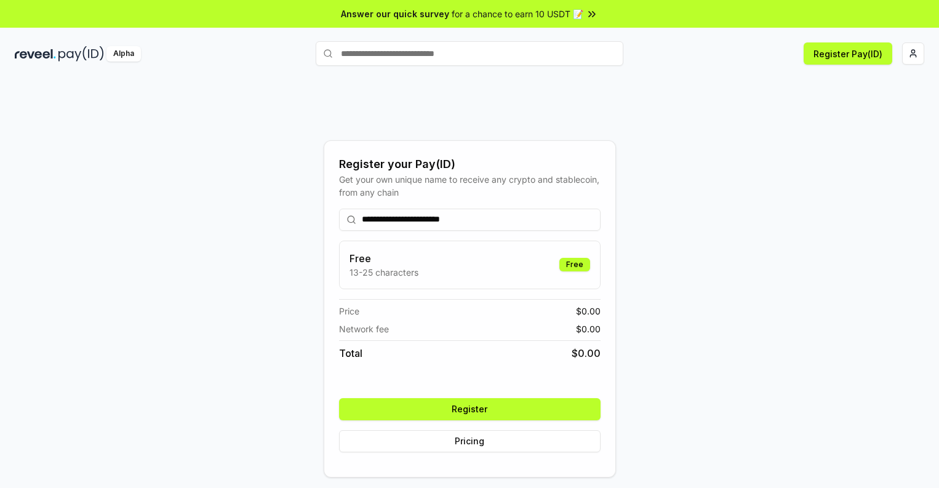 The image size is (939, 488). Describe the element at coordinates (364, 329) in the screenshot. I see `span: Network fee` at that location.